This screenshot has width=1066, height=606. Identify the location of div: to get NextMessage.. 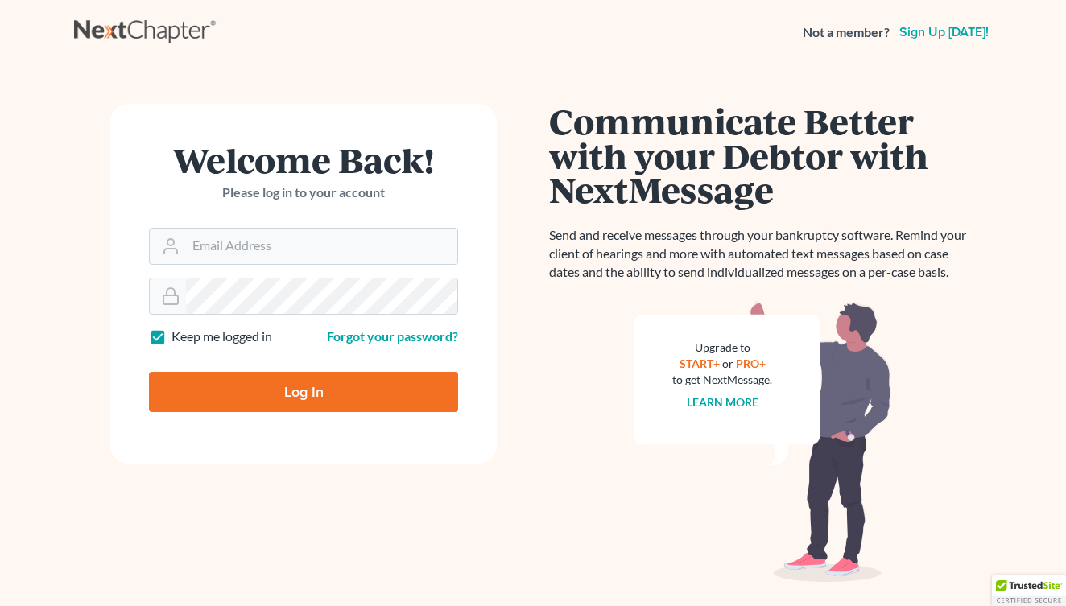
(722, 380).